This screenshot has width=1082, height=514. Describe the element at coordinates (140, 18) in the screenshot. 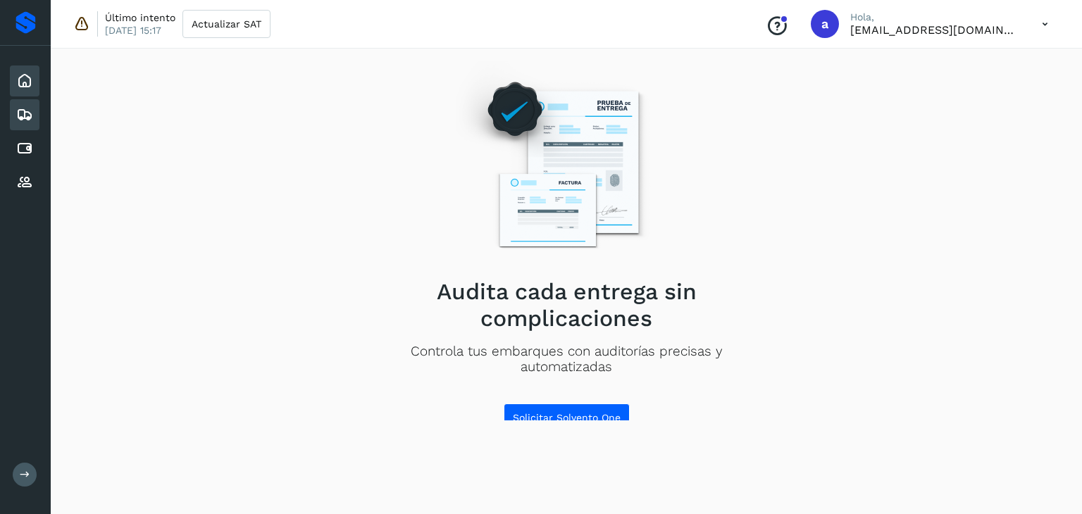

I see `p: Último intento` at that location.